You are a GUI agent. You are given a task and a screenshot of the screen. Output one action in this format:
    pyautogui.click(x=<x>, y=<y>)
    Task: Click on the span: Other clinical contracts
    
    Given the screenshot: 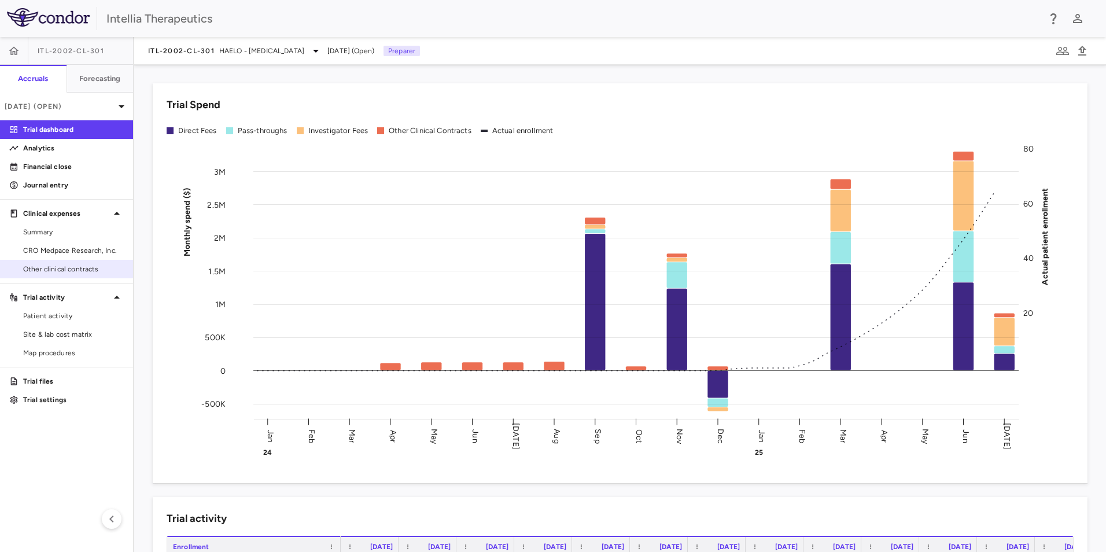 What is the action you would take?
    pyautogui.click(x=73, y=269)
    